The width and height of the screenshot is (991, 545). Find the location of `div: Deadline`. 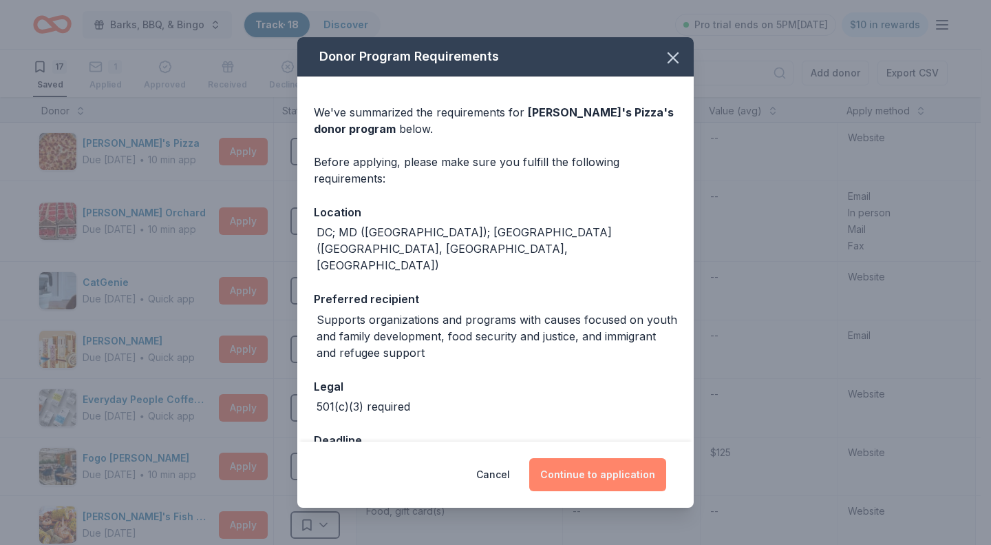

div: Deadline is located at coordinates (496, 440).